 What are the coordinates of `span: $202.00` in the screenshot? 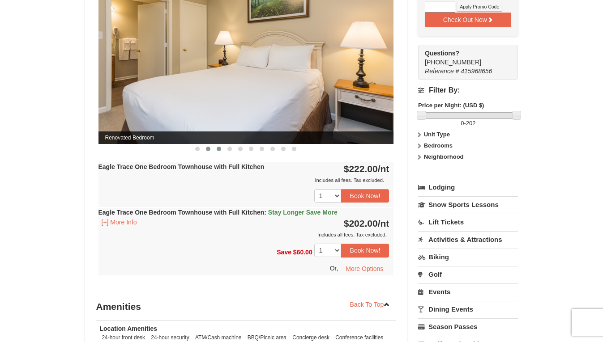 It's located at (361, 223).